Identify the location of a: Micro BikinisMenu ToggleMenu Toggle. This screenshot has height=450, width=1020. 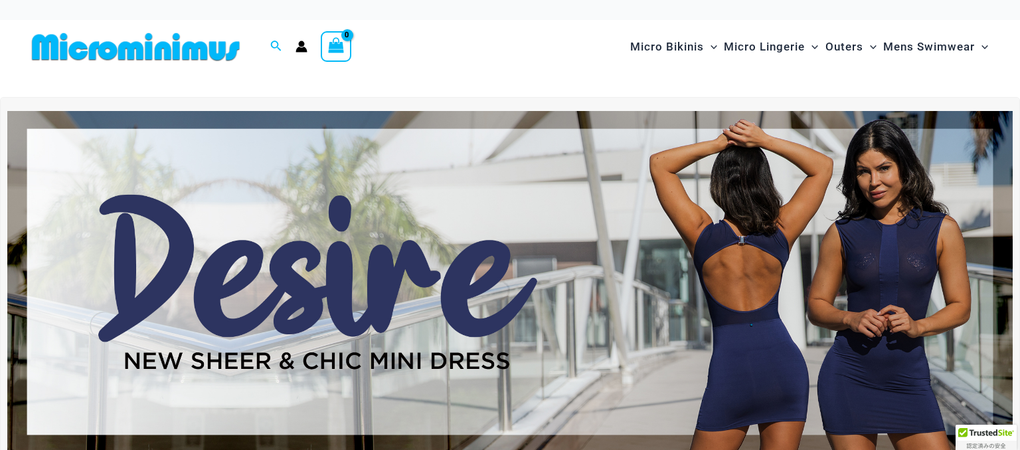
(673, 46).